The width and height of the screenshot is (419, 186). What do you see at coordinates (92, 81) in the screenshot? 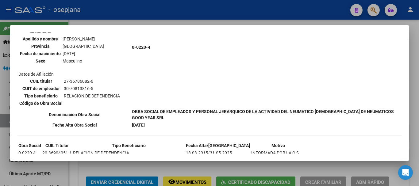
I see `td: 27-36786082-6` at bounding box center [92, 81].